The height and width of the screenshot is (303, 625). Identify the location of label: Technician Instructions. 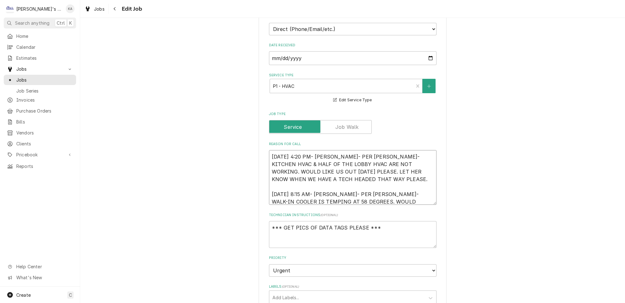
(352, 215).